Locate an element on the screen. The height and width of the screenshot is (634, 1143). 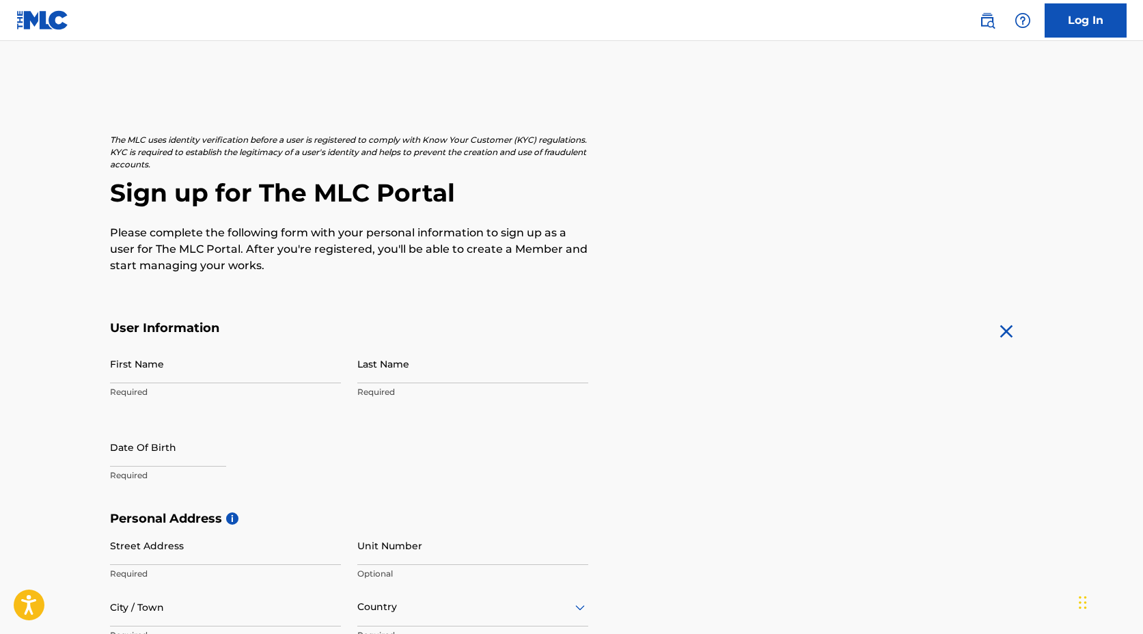
img: close is located at coordinates (1006, 331).